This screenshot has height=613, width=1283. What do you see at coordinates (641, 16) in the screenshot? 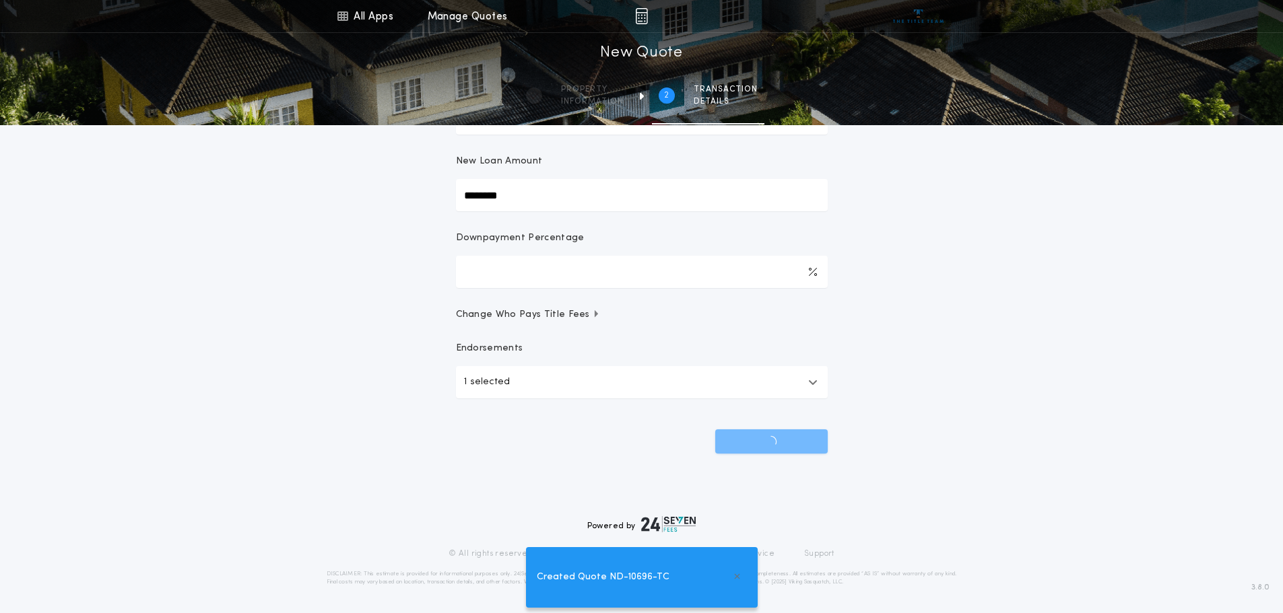
I see `img: img` at bounding box center [641, 16].